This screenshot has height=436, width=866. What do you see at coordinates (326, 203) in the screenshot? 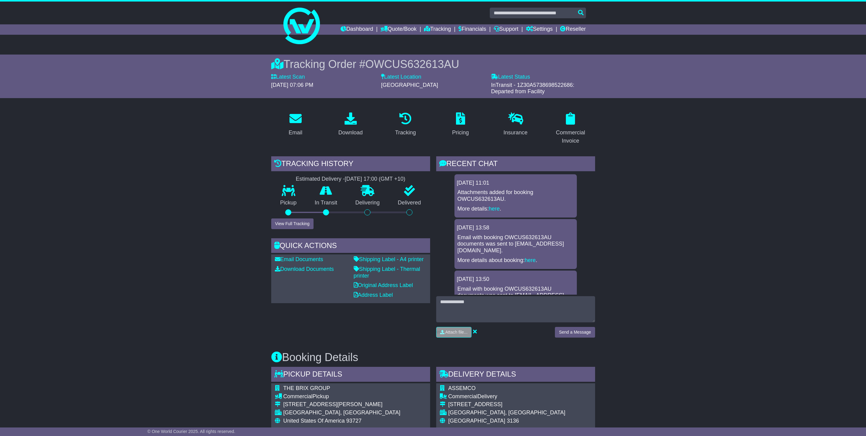
I see `p: In Transit` at bounding box center [326, 203].